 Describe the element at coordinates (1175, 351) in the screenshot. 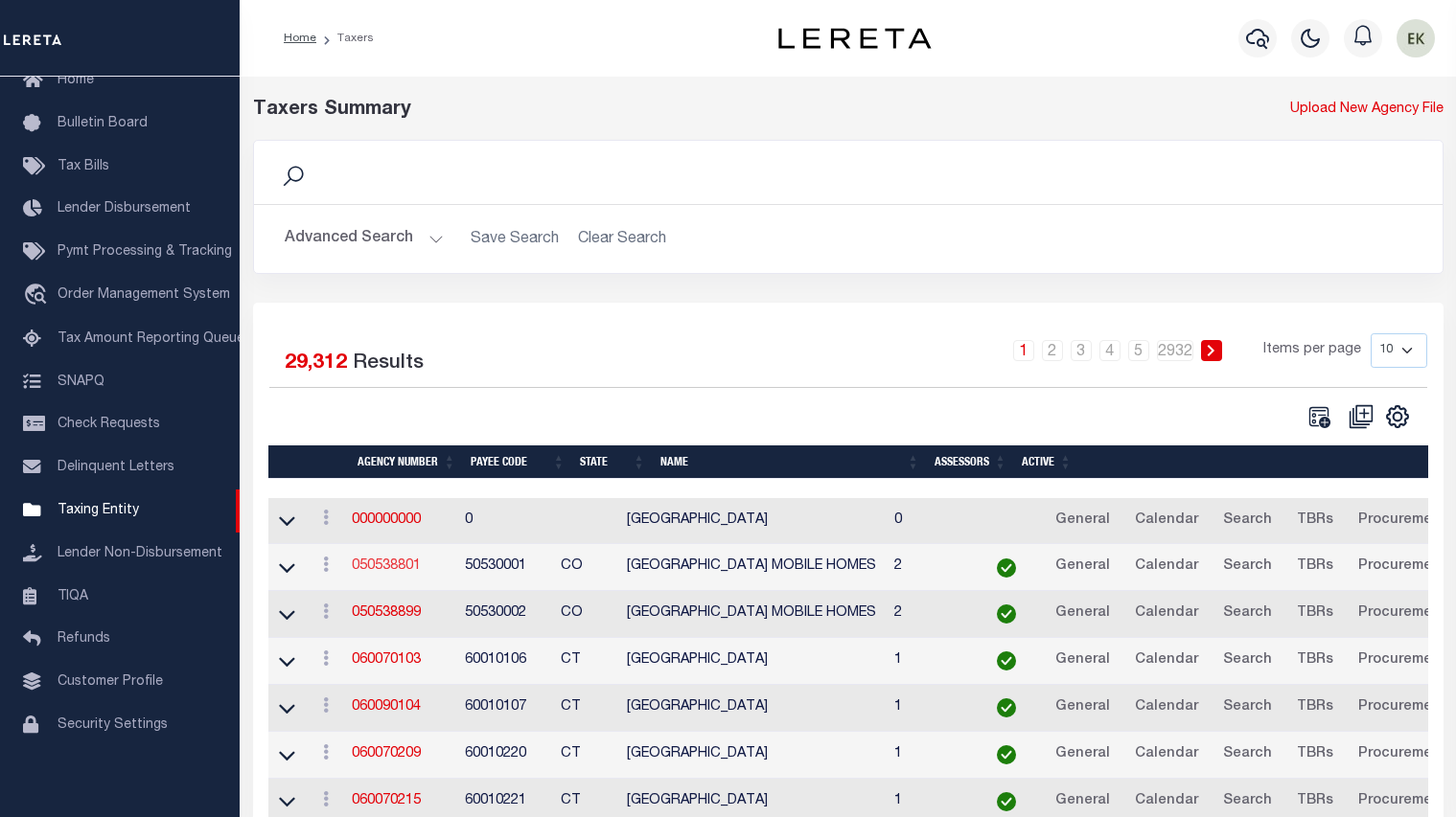

I see `a: 2932` at that location.